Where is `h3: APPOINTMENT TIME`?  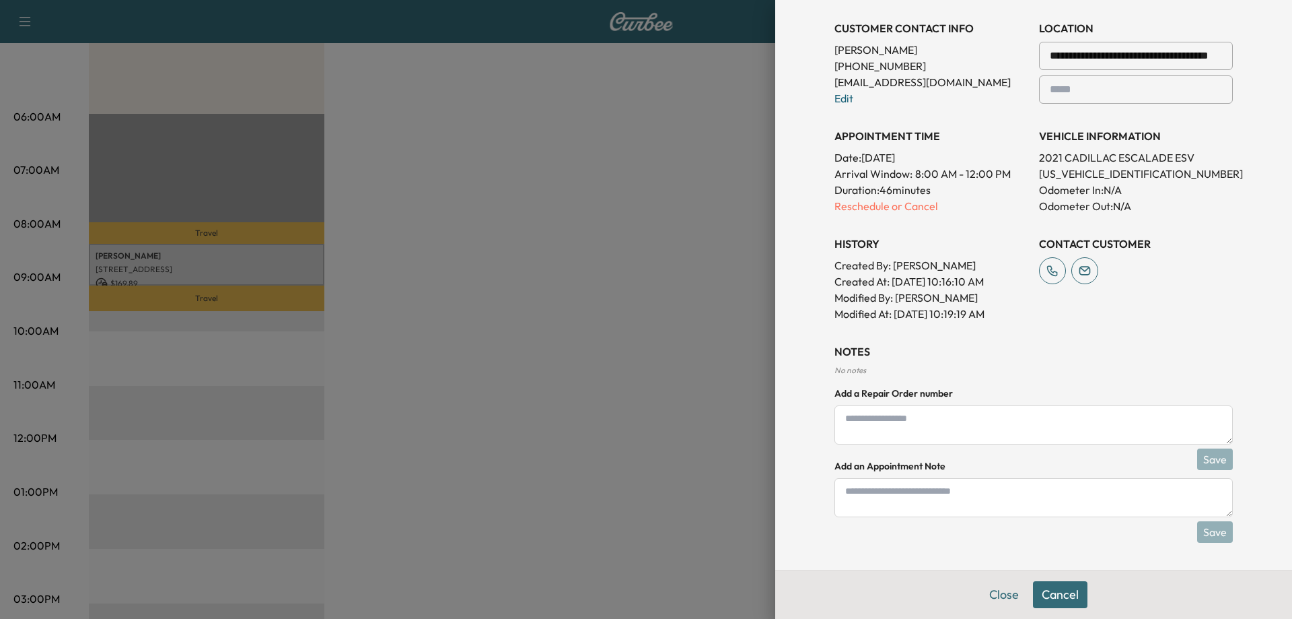
h3: APPOINTMENT TIME is located at coordinates (932, 136).